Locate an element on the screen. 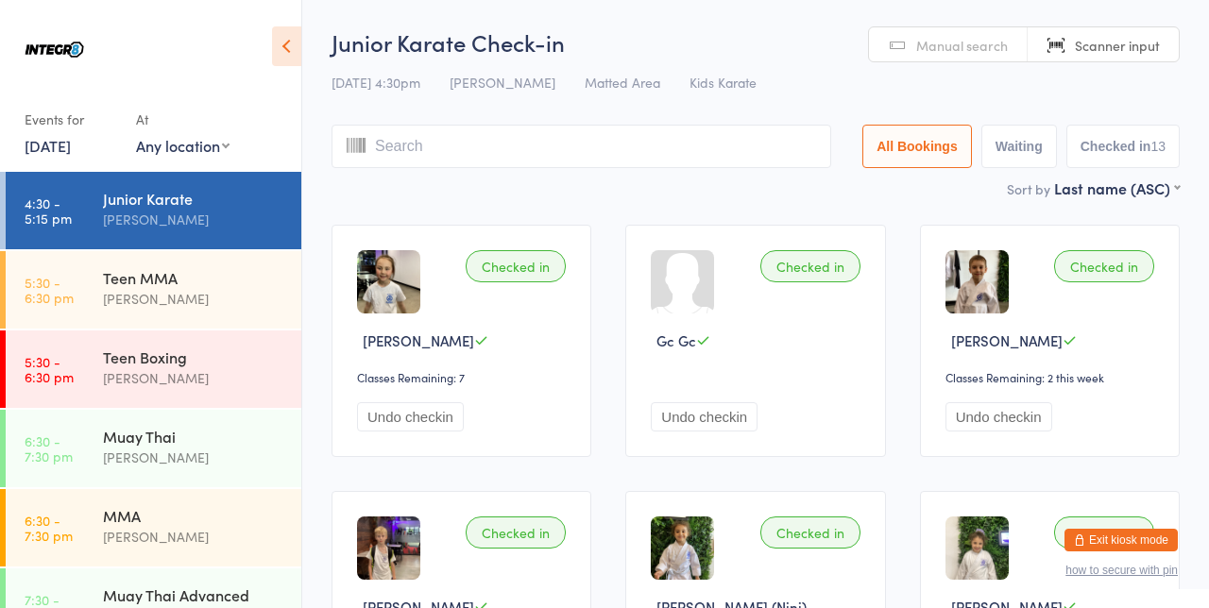 The image size is (1209, 608). div: Junior Karate is located at coordinates (194, 198).